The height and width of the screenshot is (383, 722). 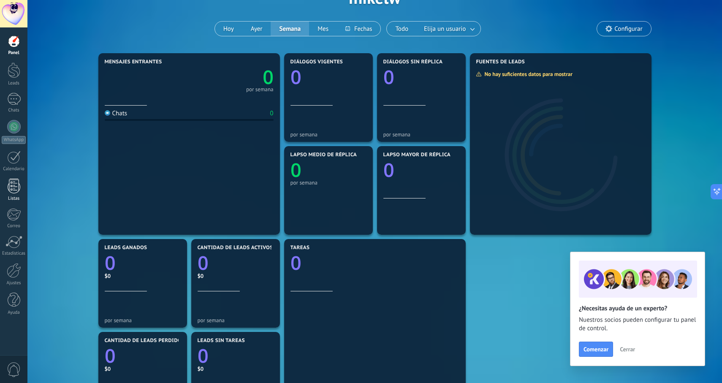 What do you see at coordinates (145, 341) in the screenshot?
I see `span: Cantidad de leads perdidos` at bounding box center [145, 341].